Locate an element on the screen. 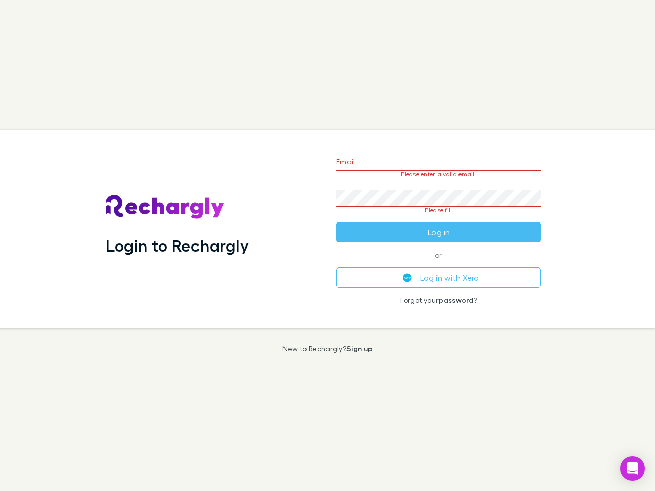 This screenshot has width=655, height=491. button: Log in with Xero is located at coordinates (439, 278).